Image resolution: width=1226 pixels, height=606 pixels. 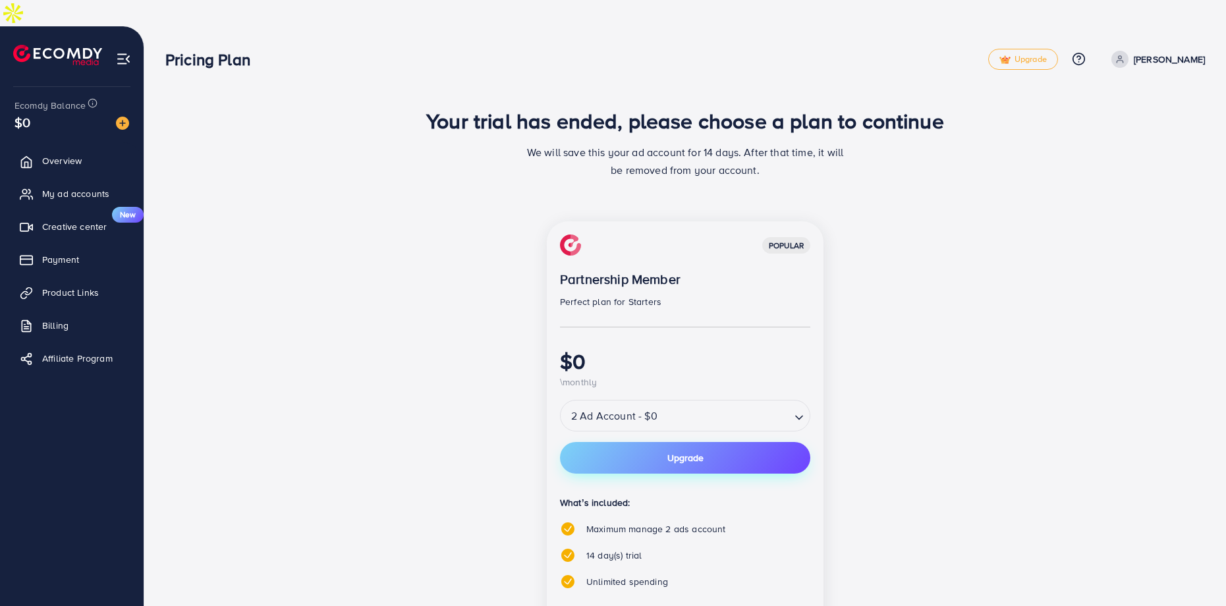 What do you see at coordinates (614, 555) in the screenshot?
I see `span: 14 day(s) trial` at bounding box center [614, 555].